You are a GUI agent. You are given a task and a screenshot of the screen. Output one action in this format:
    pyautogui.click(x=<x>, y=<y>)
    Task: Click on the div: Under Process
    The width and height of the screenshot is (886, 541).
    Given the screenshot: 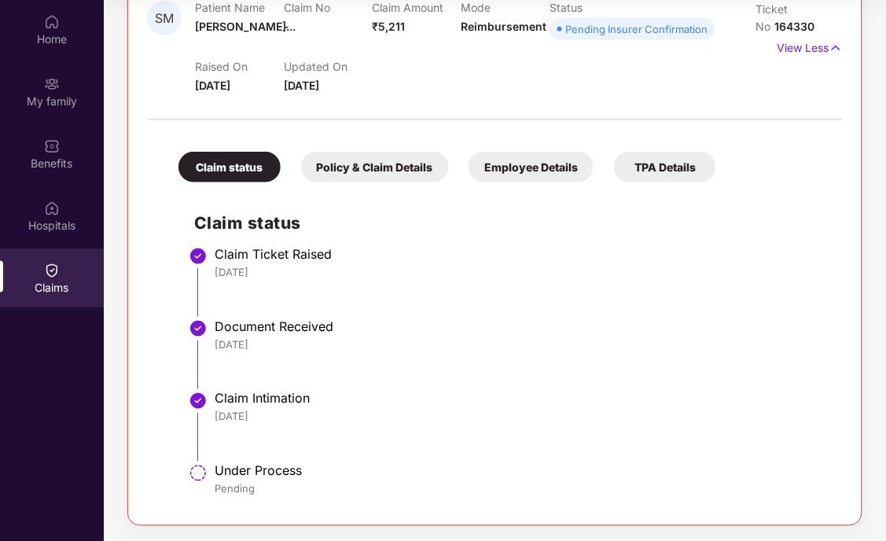 What is the action you would take?
    pyautogui.click(x=520, y=471)
    